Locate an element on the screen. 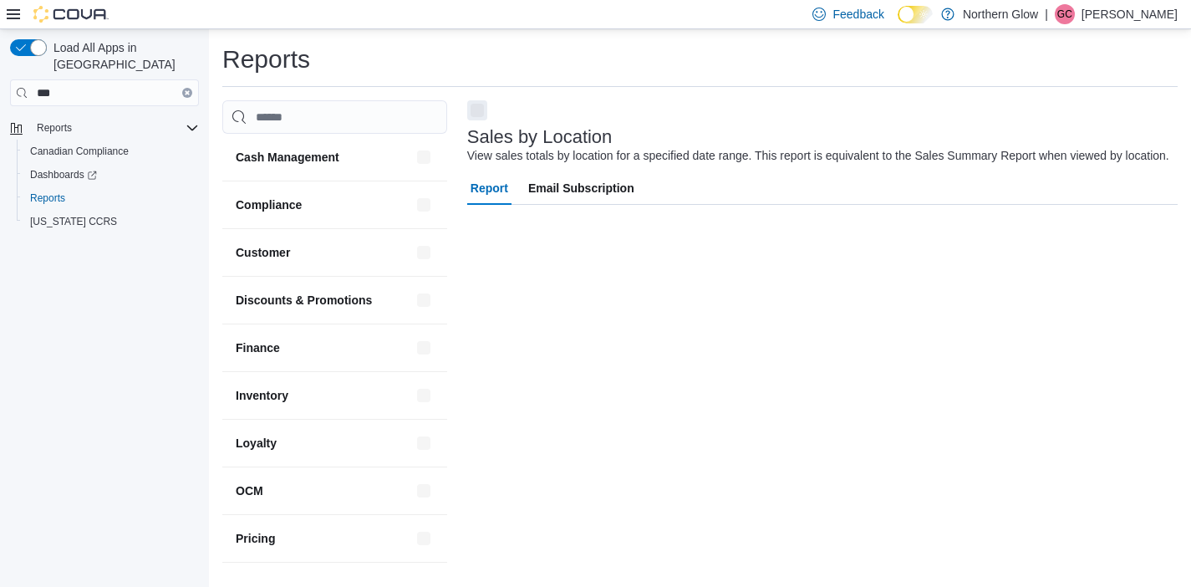 The image size is (1191, 587). button: Canadian Compliance is located at coordinates (111, 151).